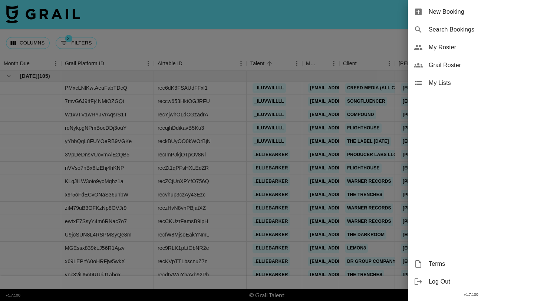 The image size is (534, 301). What do you see at coordinates (478, 12) in the screenshot?
I see `span: New Booking` at bounding box center [478, 12].